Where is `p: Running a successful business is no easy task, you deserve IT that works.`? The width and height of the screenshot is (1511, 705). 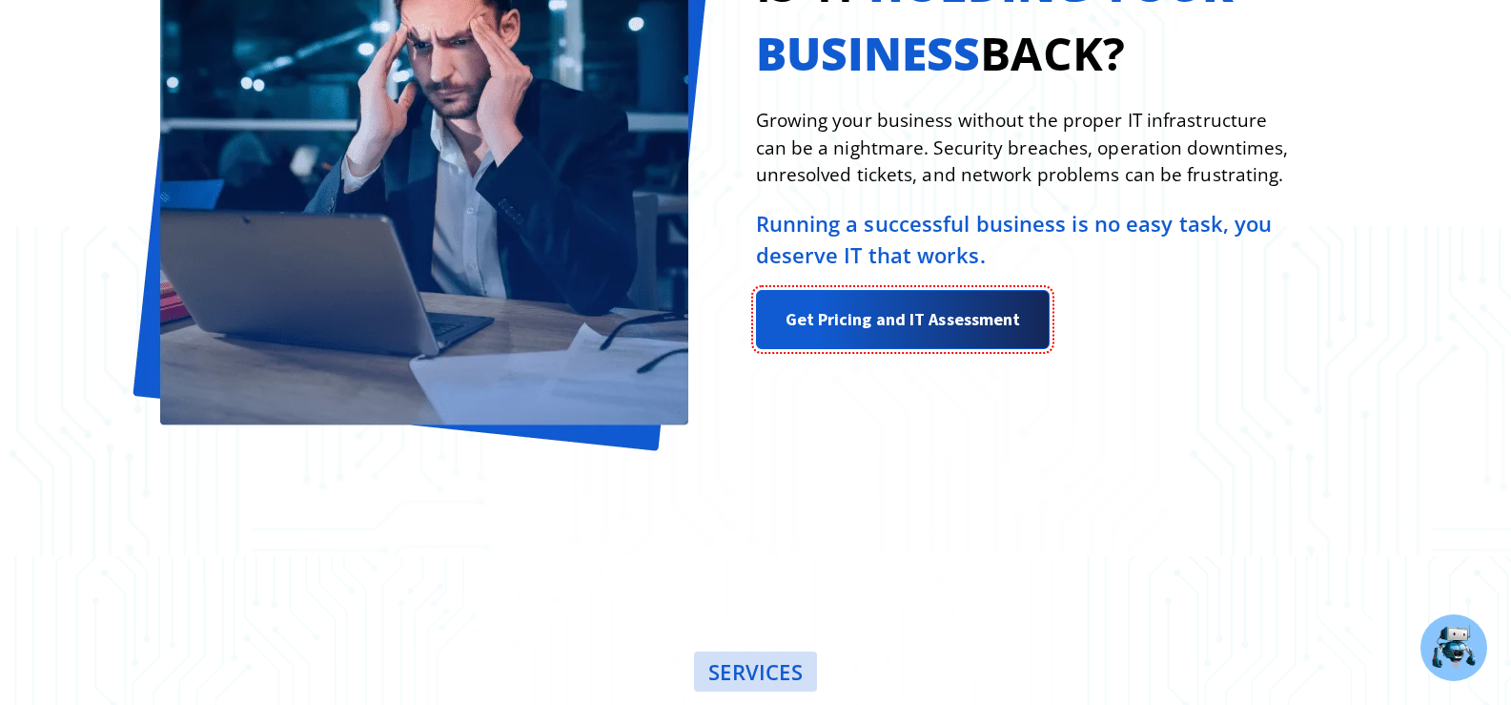
p: Running a successful business is no easy task, you deserve IT that works. is located at coordinates (1025, 239).